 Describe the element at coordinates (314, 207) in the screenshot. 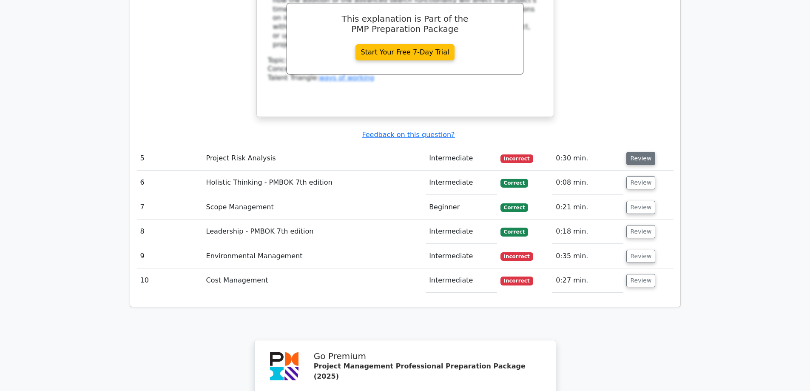

I see `td: Scope Management` at that location.